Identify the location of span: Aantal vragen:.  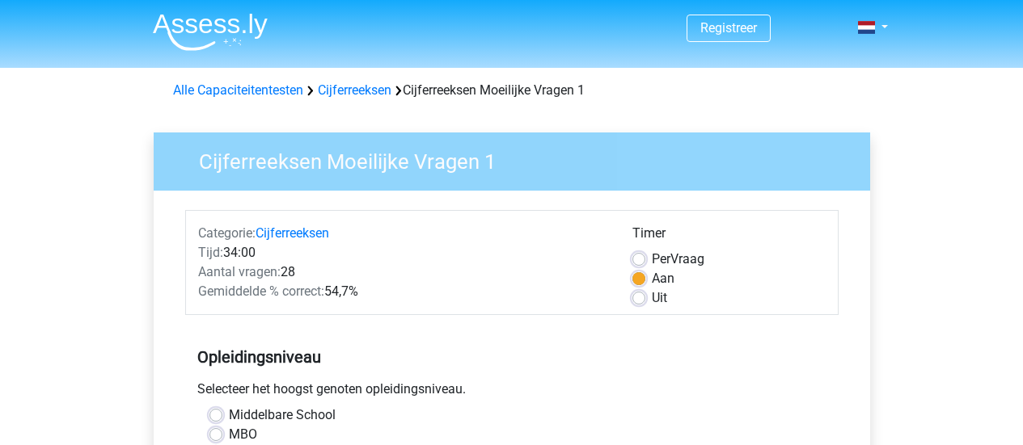
(239, 272).